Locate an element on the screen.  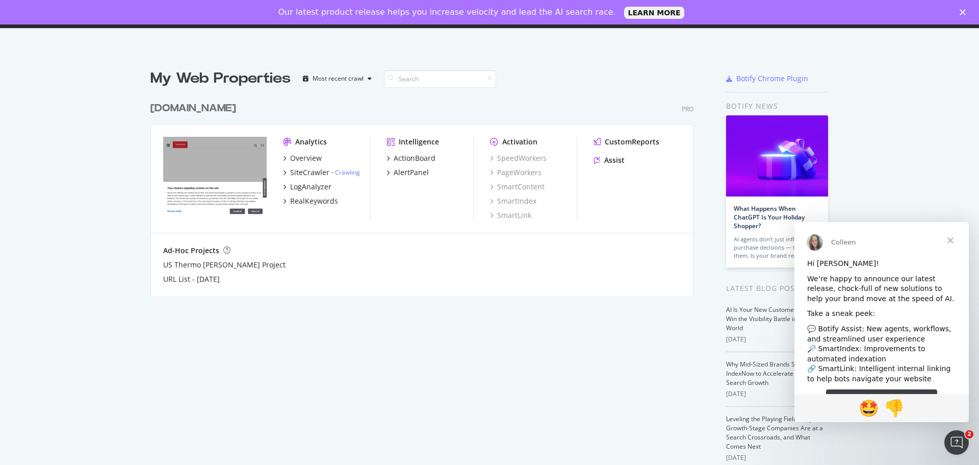
div: Activation is located at coordinates (520, 142).